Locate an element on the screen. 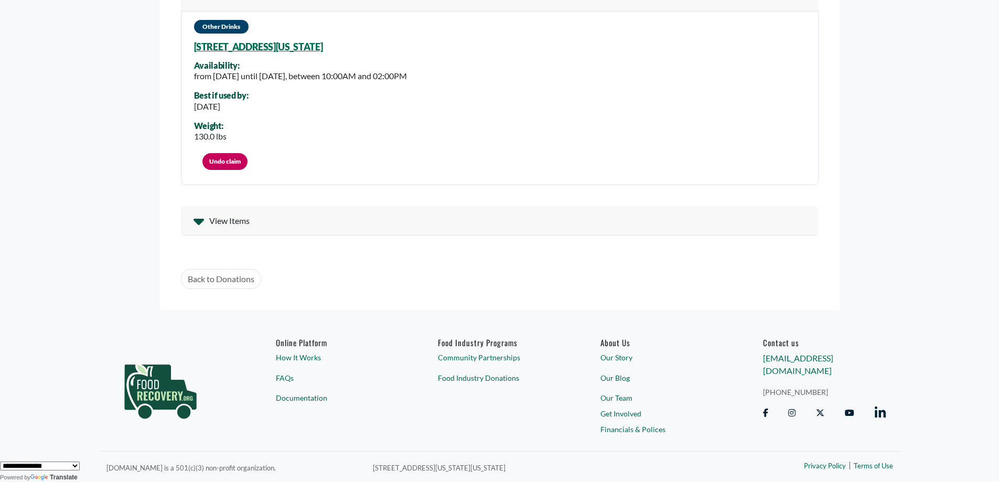 The image size is (999, 482). a: Documentation is located at coordinates (337, 398).